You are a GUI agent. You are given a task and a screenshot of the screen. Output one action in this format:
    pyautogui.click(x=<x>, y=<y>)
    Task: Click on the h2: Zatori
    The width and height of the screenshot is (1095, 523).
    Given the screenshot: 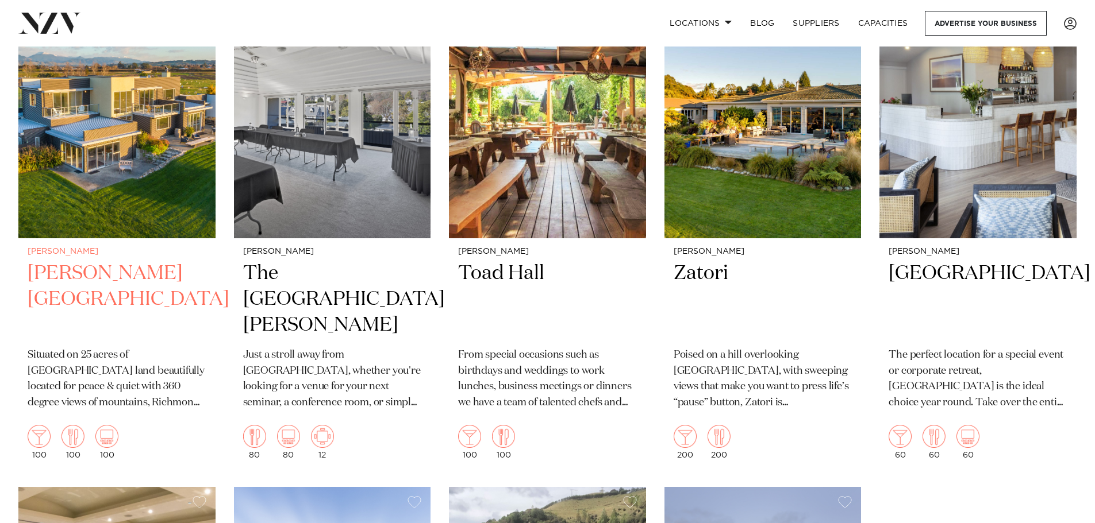 What is the action you would take?
    pyautogui.click(x=762, y=299)
    